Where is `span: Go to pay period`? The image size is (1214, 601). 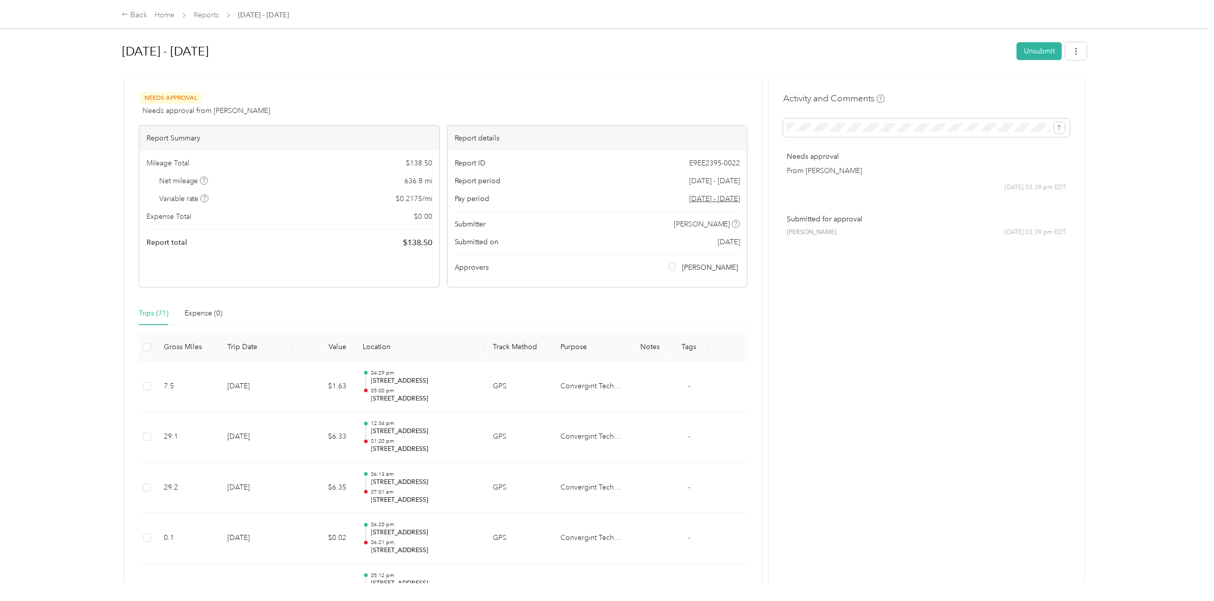 span: Go to pay period is located at coordinates (715, 198).